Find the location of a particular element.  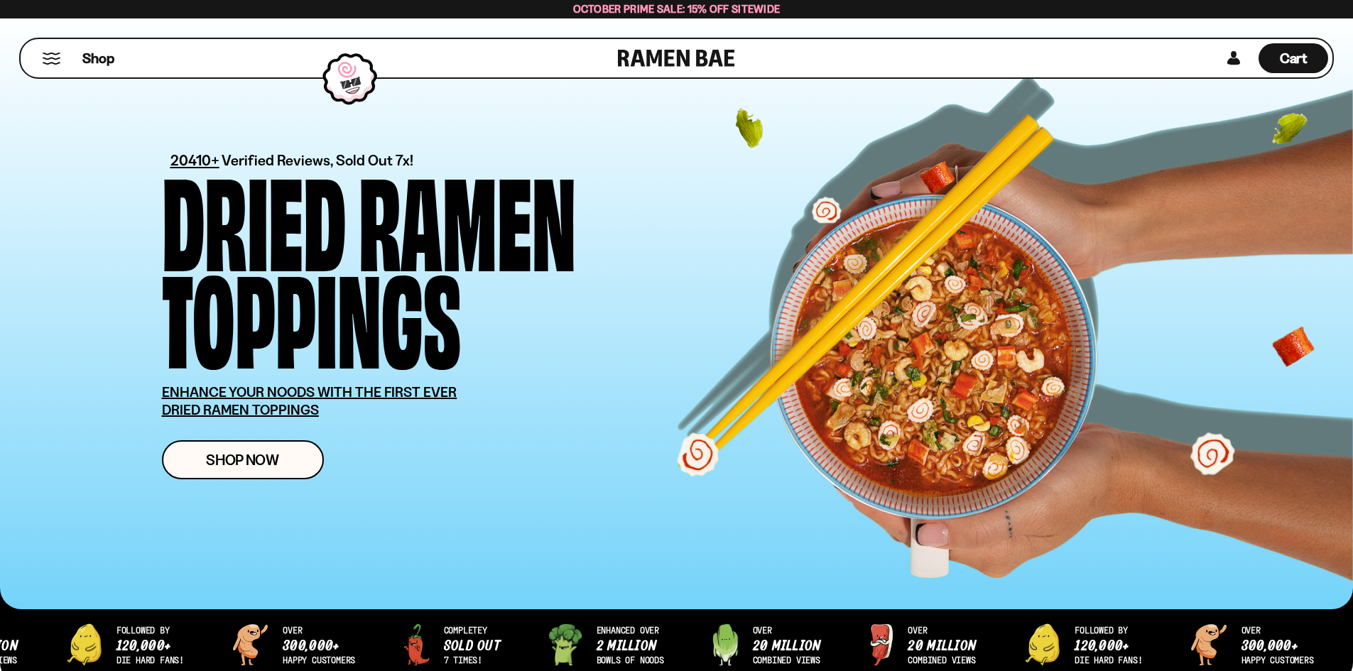

span: Shop is located at coordinates (98, 58).